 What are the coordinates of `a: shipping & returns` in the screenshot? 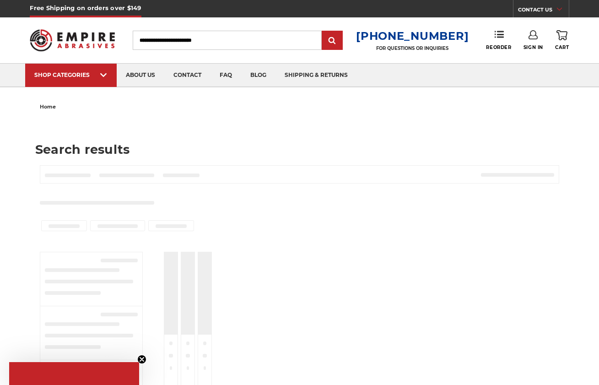 It's located at (316, 75).